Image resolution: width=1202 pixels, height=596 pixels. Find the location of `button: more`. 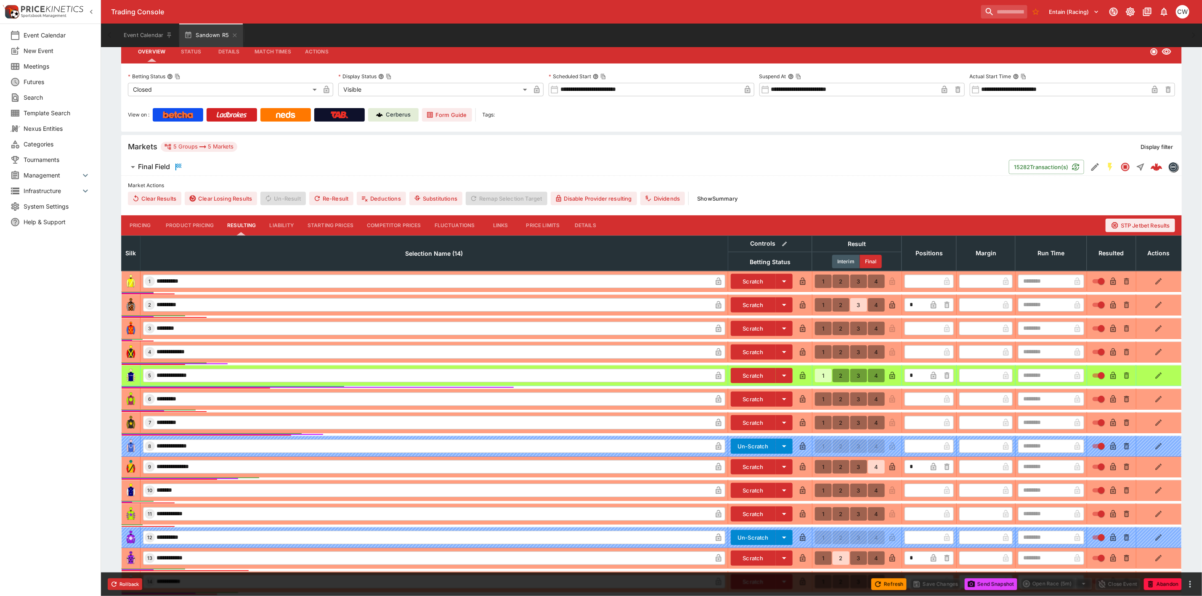

button: more is located at coordinates (1190, 584).